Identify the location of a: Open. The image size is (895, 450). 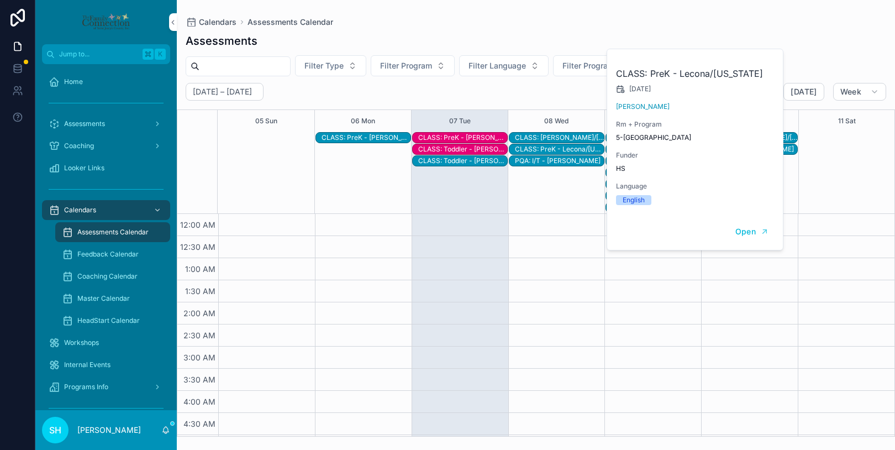
(752, 231).